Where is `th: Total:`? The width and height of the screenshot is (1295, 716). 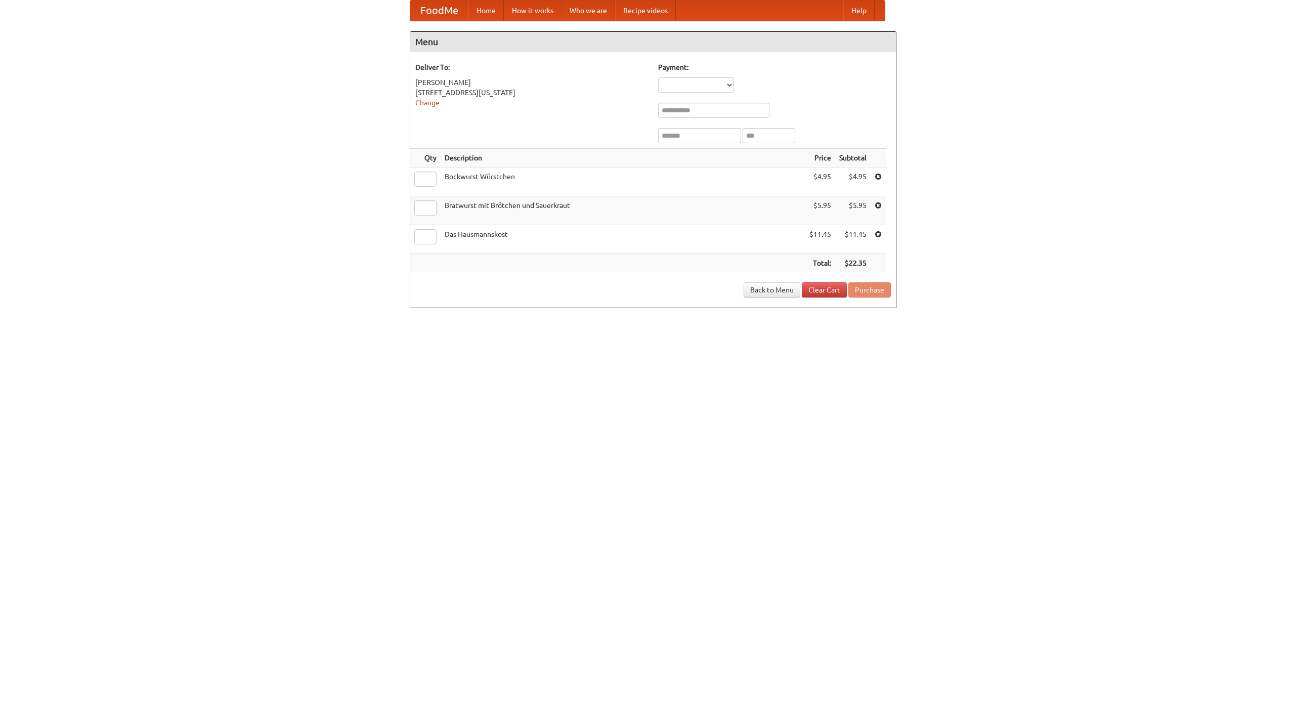 th: Total: is located at coordinates (820, 263).